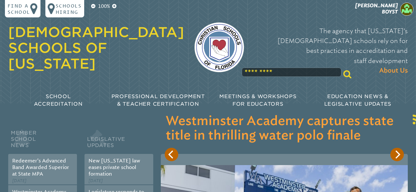 This screenshot has height=192, width=416. I want to click on h2: Member School News, so click(42, 141).